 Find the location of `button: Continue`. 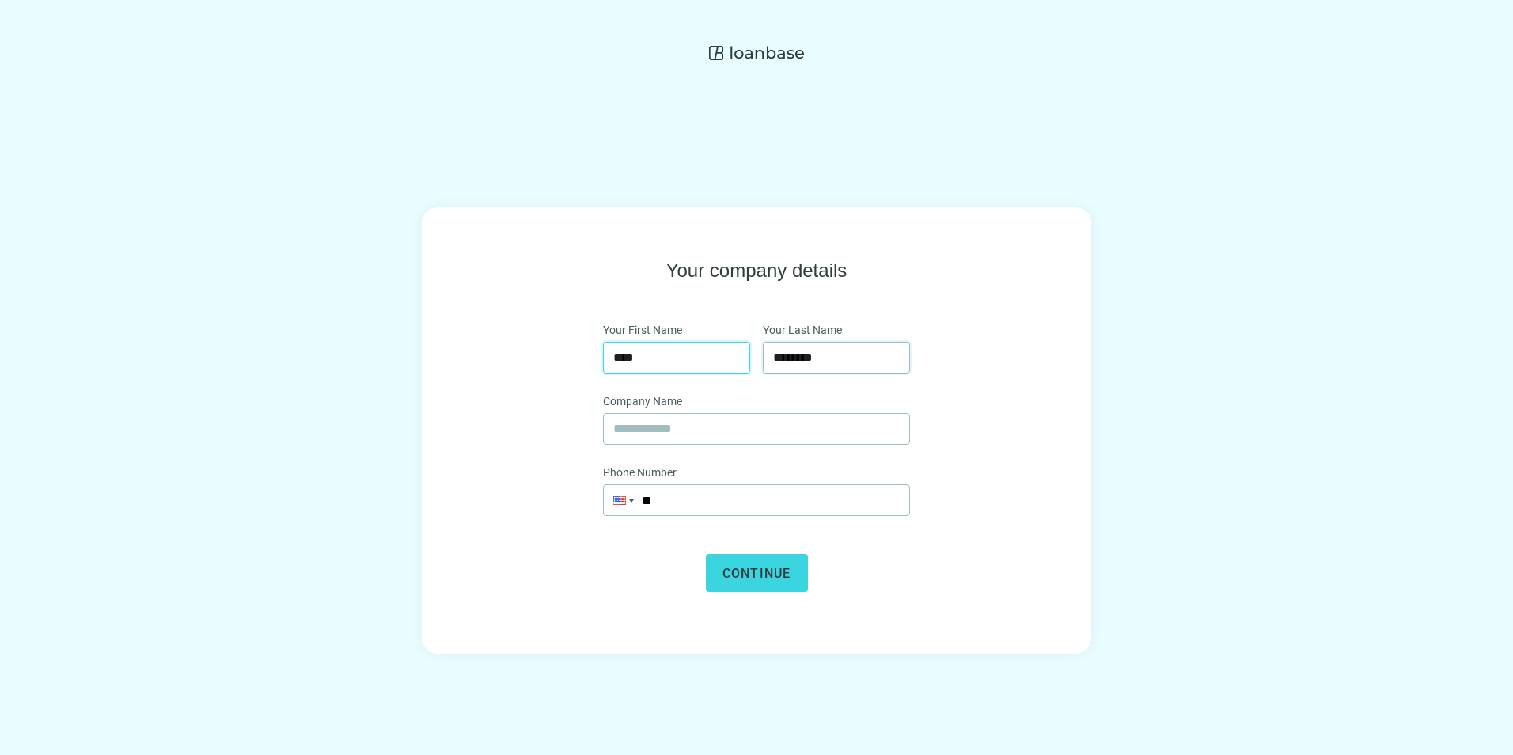

button: Continue is located at coordinates (757, 573).